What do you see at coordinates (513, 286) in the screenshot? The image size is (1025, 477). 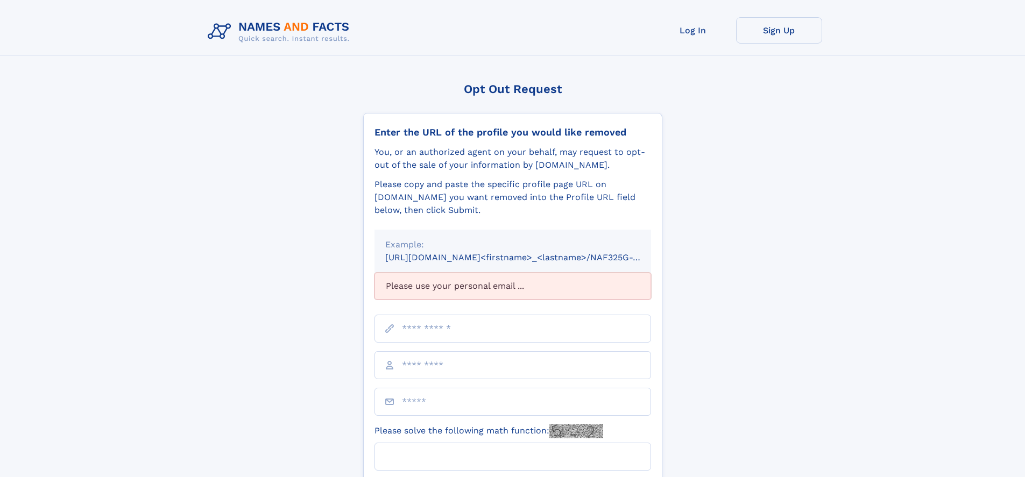 I see `div: Please use your personal email ...` at bounding box center [513, 286].